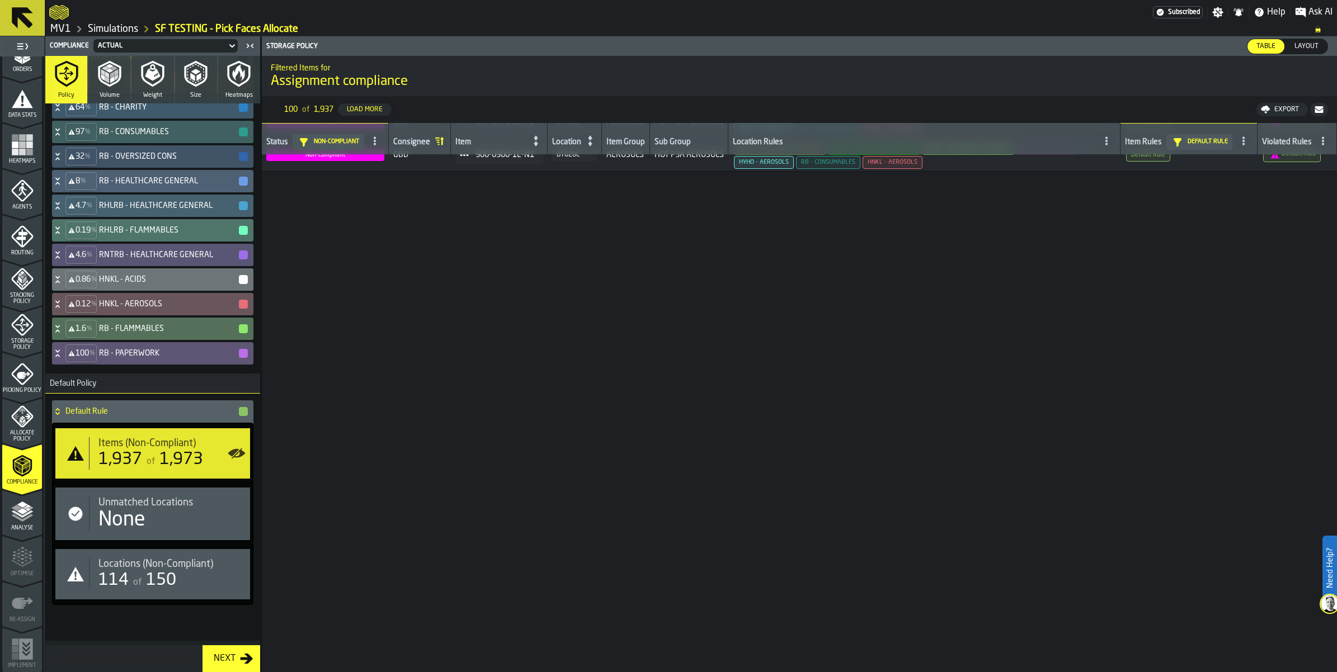  Describe the element at coordinates (22, 299) in the screenshot. I see `span: Stacking Policy` at that location.